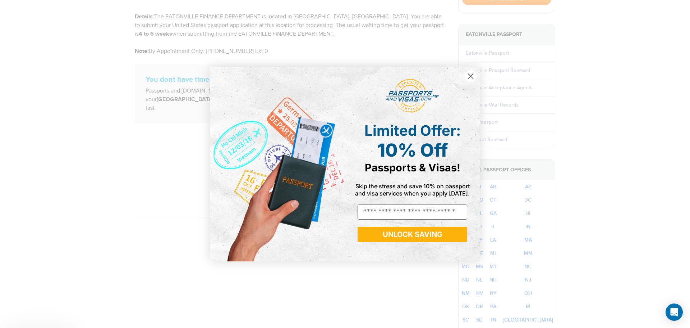  I want to click on span: Limited Offer:, so click(413, 130).